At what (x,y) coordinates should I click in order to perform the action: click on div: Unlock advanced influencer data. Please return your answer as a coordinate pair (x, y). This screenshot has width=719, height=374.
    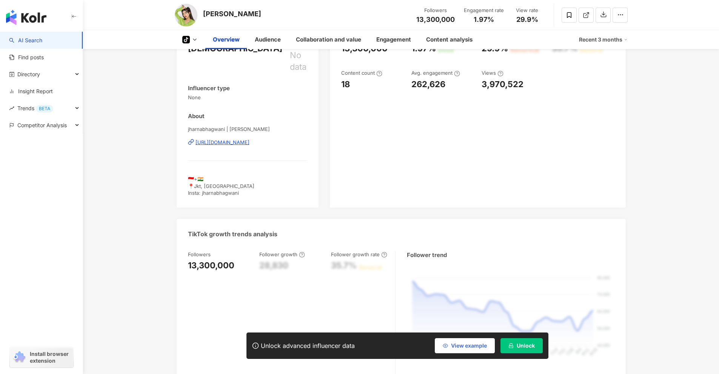
    Looking at the image, I should click on (308, 346).